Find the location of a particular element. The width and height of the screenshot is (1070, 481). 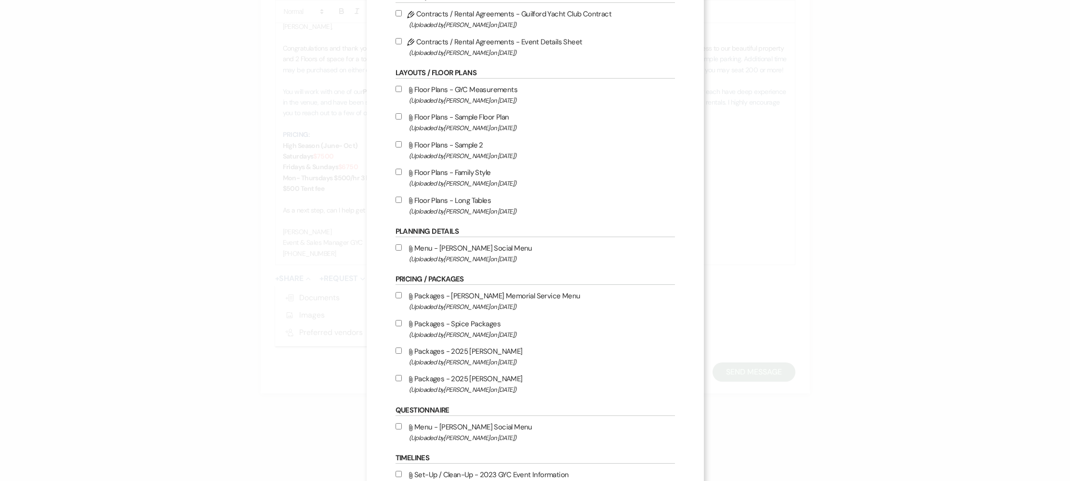

label: Floor Plans - Long Tables is located at coordinates (535, 205).